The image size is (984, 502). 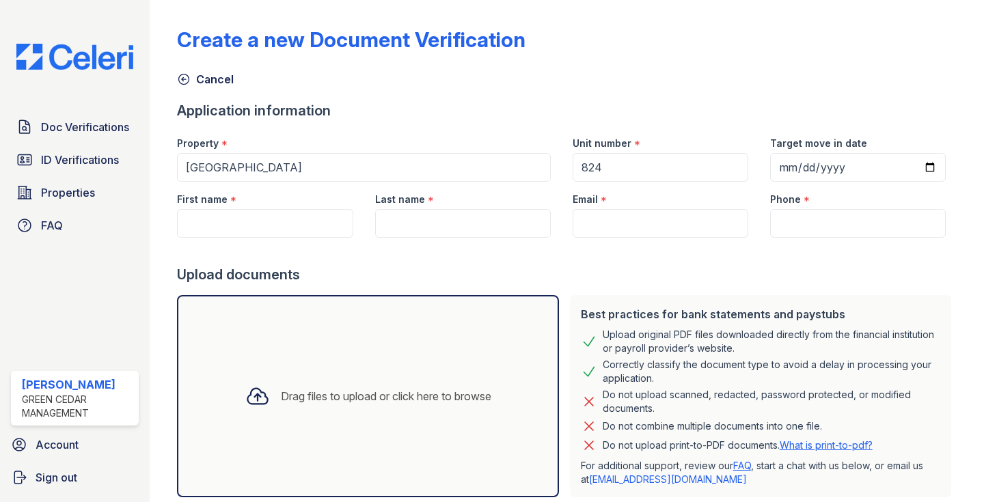 What do you see at coordinates (56, 477) in the screenshot?
I see `span: Sign out` at bounding box center [56, 477].